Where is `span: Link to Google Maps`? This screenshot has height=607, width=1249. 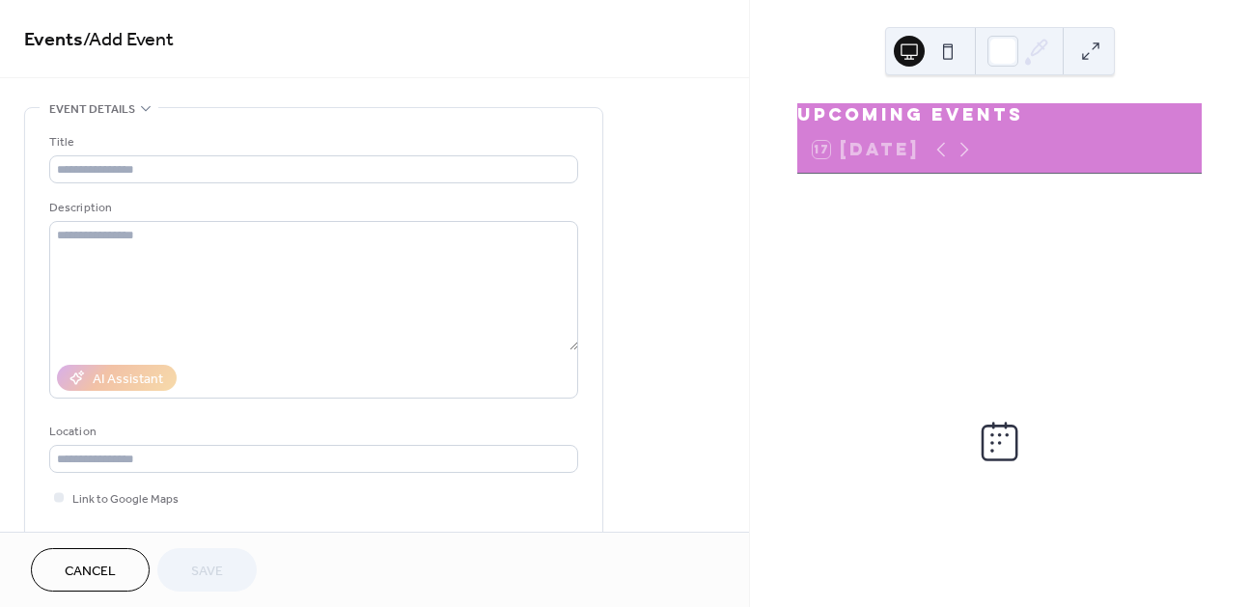 span: Link to Google Maps is located at coordinates (125, 499).